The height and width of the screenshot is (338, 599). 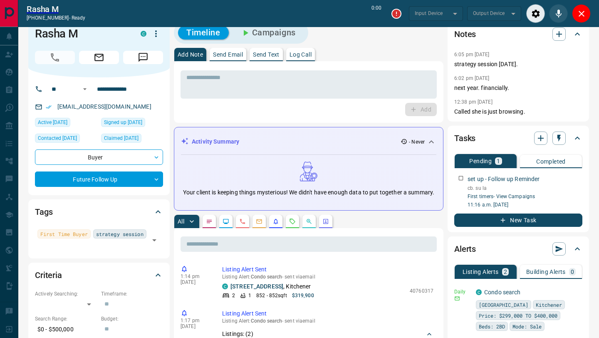 I want to click on svg: Email Verified, so click(x=49, y=107).